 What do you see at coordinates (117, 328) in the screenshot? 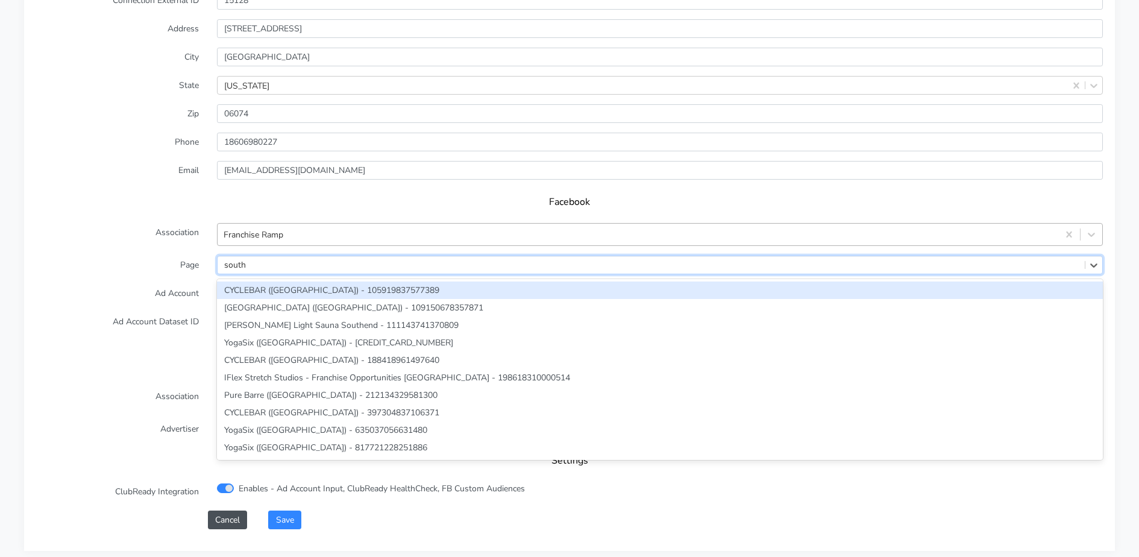
I see `label: Ad Account Dataset ID` at bounding box center [117, 328].